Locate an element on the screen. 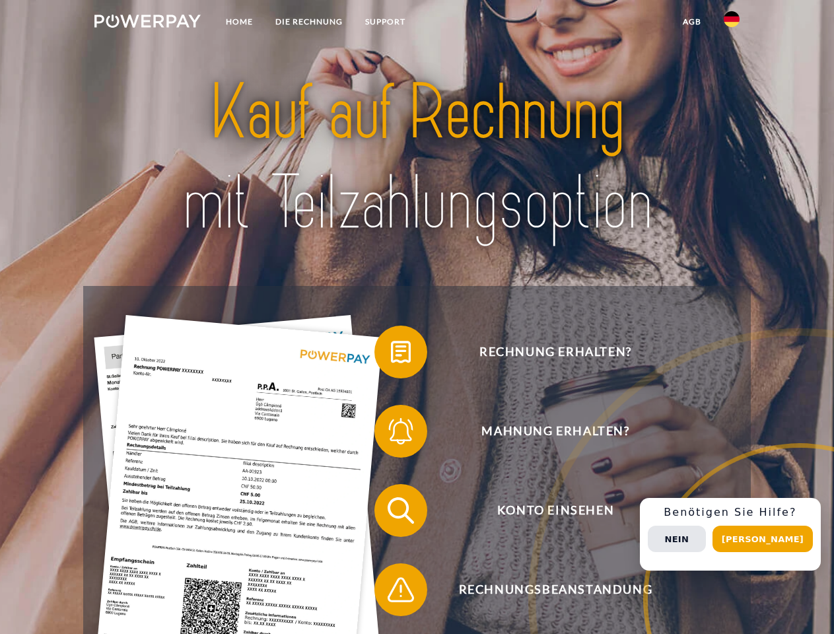  img: title-powerpay_de.svg is located at coordinates (417, 158).